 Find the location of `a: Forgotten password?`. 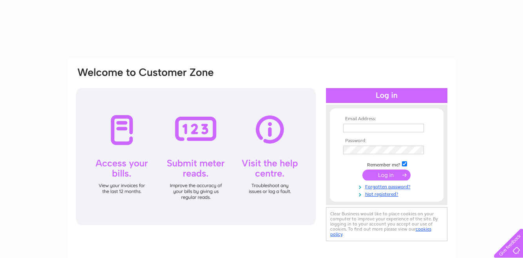

a: Forgotten password? is located at coordinates (387, 186).